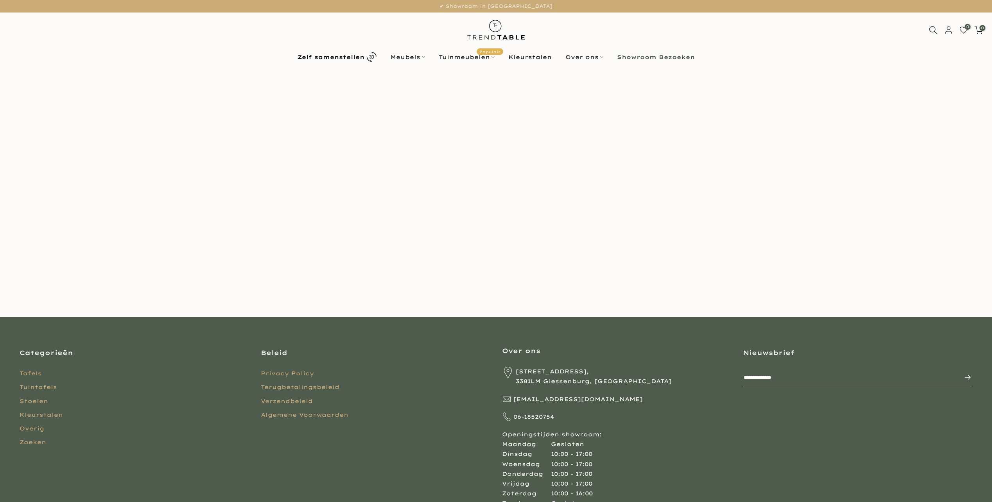  What do you see at coordinates (526, 454) in the screenshot?
I see `div: Dinsdag` at bounding box center [526, 454].